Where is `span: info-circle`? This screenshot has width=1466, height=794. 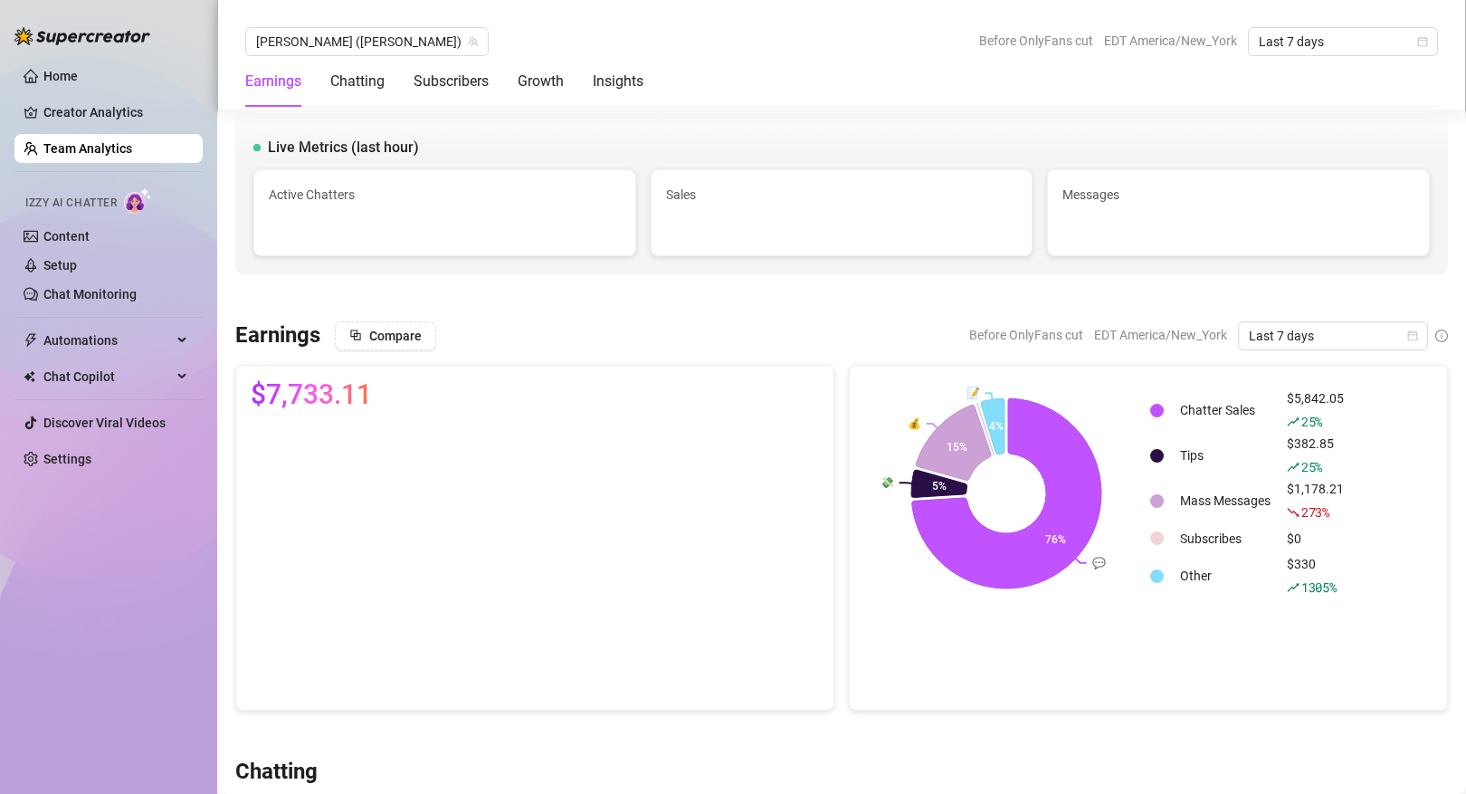
span: info-circle is located at coordinates (1442, 336).